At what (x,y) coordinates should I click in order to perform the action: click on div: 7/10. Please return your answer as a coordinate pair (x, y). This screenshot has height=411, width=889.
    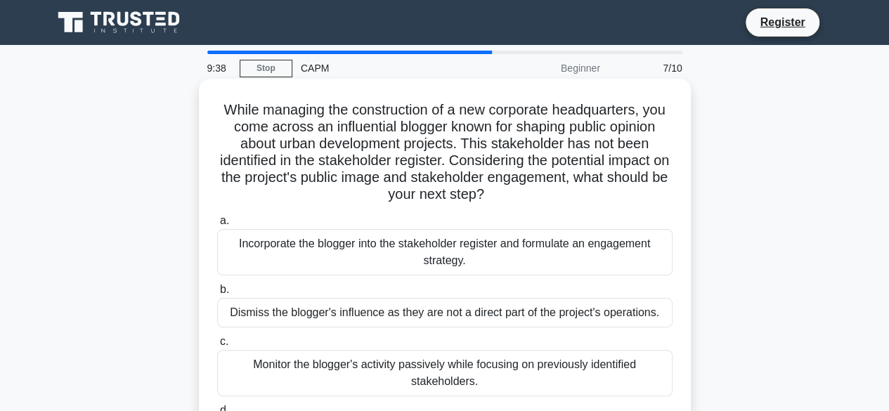
    Looking at the image, I should click on (649, 68).